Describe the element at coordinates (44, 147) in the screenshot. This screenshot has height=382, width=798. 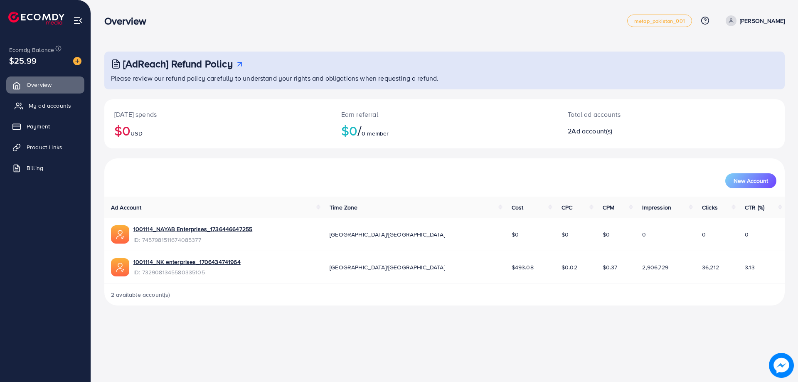
I see `span: Product Links` at that location.